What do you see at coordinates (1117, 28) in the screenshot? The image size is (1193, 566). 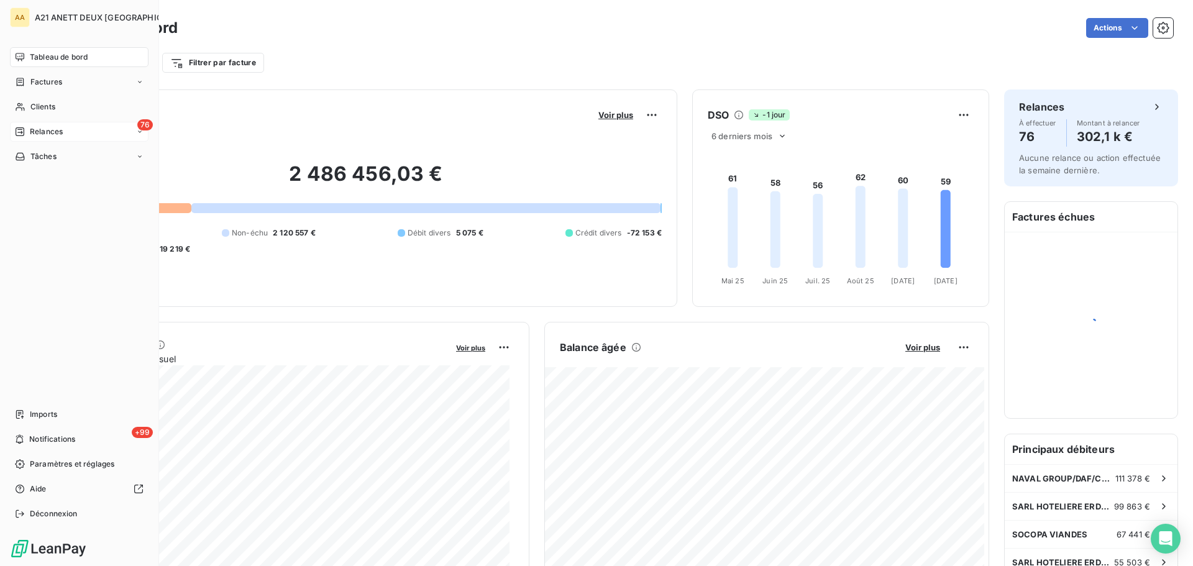 I see `button: Actions` at bounding box center [1117, 28].